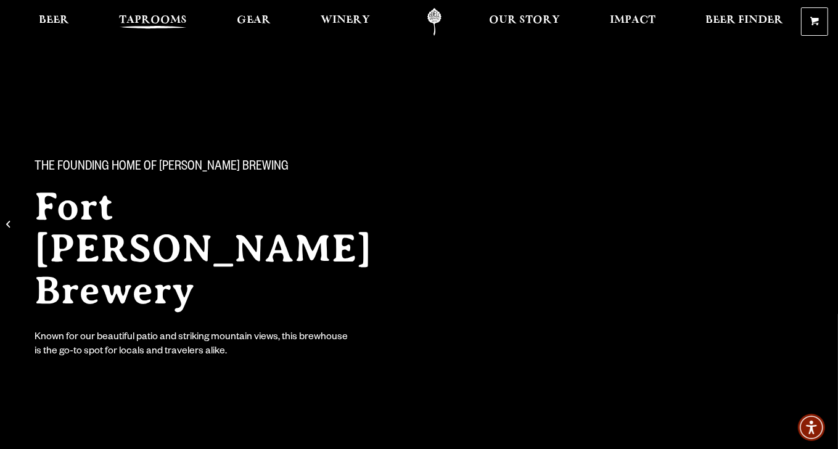 Image resolution: width=838 pixels, height=449 pixels. I want to click on span: Impact, so click(633, 20).